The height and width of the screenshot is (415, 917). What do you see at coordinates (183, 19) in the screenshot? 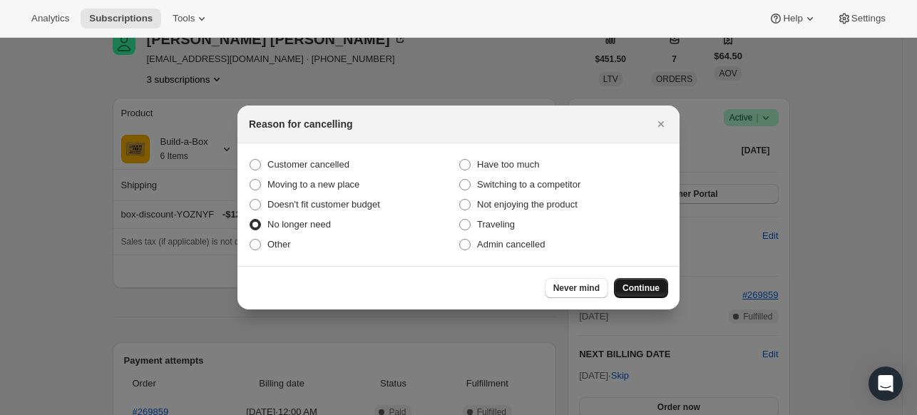
I see `span: Tools` at bounding box center [183, 19].